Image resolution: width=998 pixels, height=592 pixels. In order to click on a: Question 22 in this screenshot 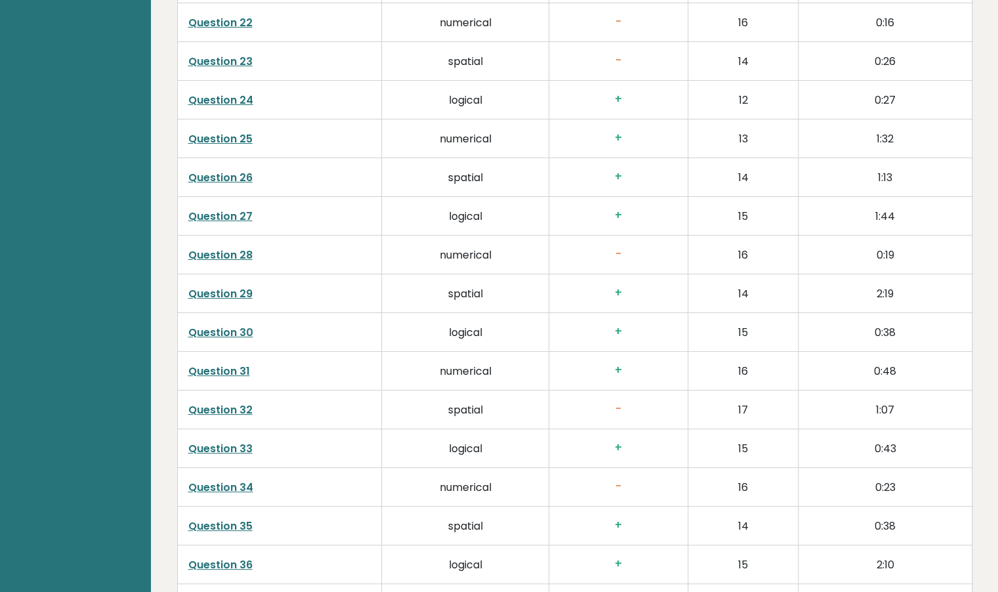, I will do `click(220, 22)`.